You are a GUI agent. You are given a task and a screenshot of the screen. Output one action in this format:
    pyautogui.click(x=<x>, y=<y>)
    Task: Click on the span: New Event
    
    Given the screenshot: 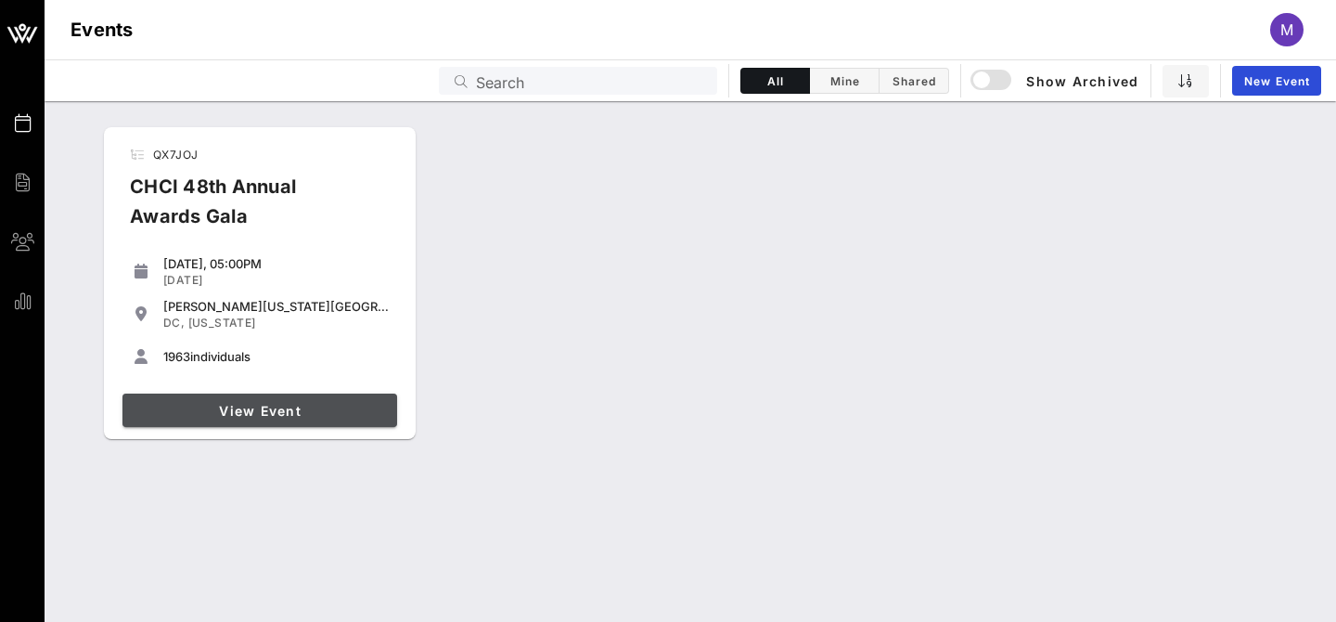 What is the action you would take?
    pyautogui.click(x=1277, y=81)
    